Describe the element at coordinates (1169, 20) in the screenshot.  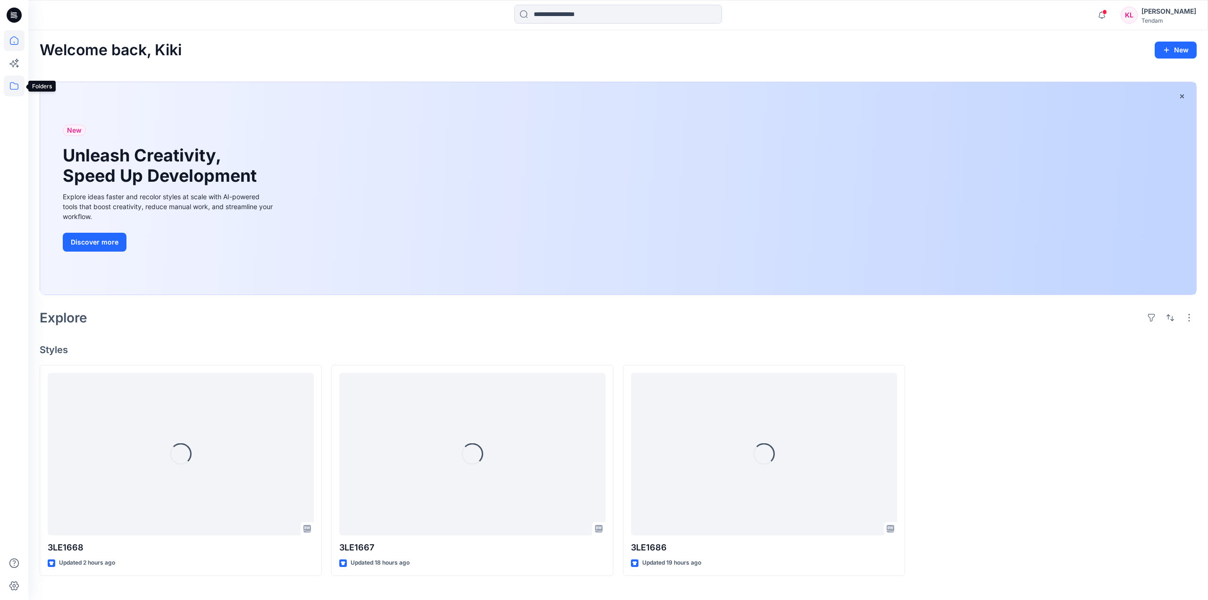
I see `div: Tendam` at that location.